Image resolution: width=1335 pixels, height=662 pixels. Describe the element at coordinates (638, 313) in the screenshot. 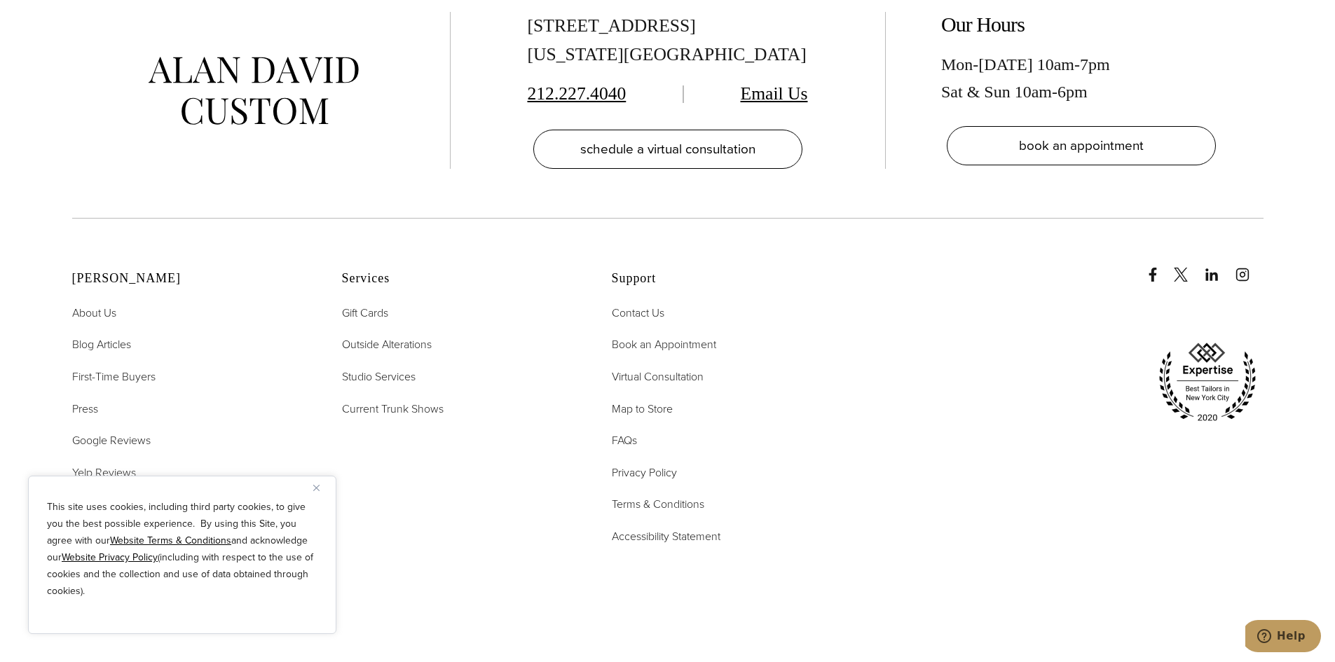

I see `a: Contact Us` at that location.